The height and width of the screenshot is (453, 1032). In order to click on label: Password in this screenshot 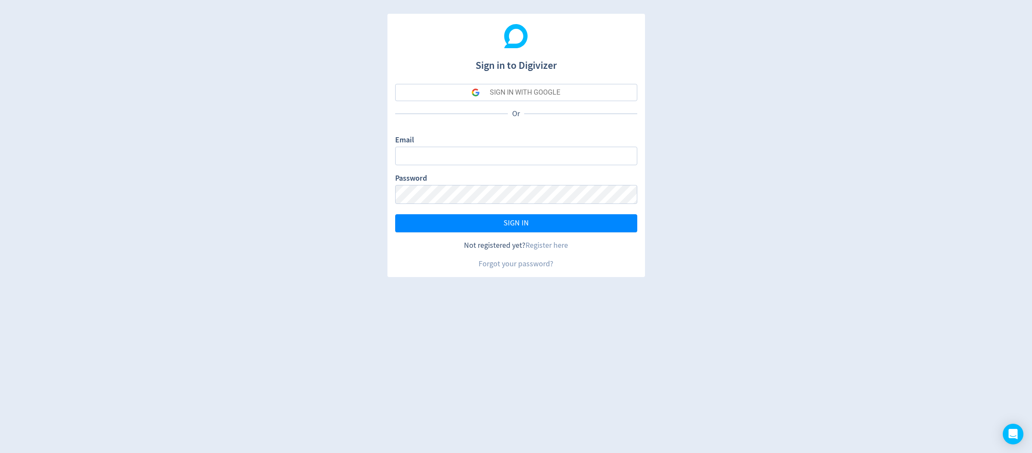, I will do `click(411, 179)`.